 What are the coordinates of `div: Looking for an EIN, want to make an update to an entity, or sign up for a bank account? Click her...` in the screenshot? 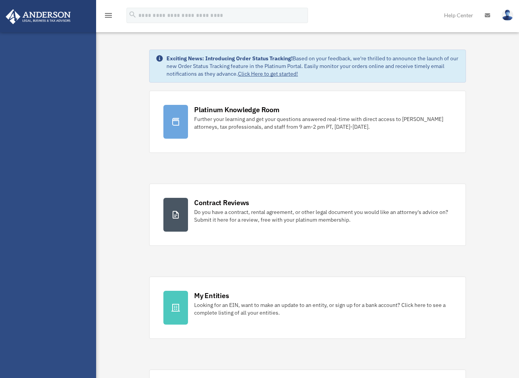 It's located at (323, 309).